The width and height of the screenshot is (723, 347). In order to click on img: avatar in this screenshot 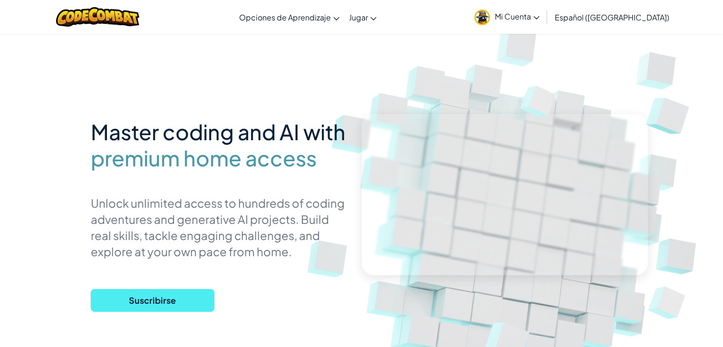, I will do `click(482, 17)`.